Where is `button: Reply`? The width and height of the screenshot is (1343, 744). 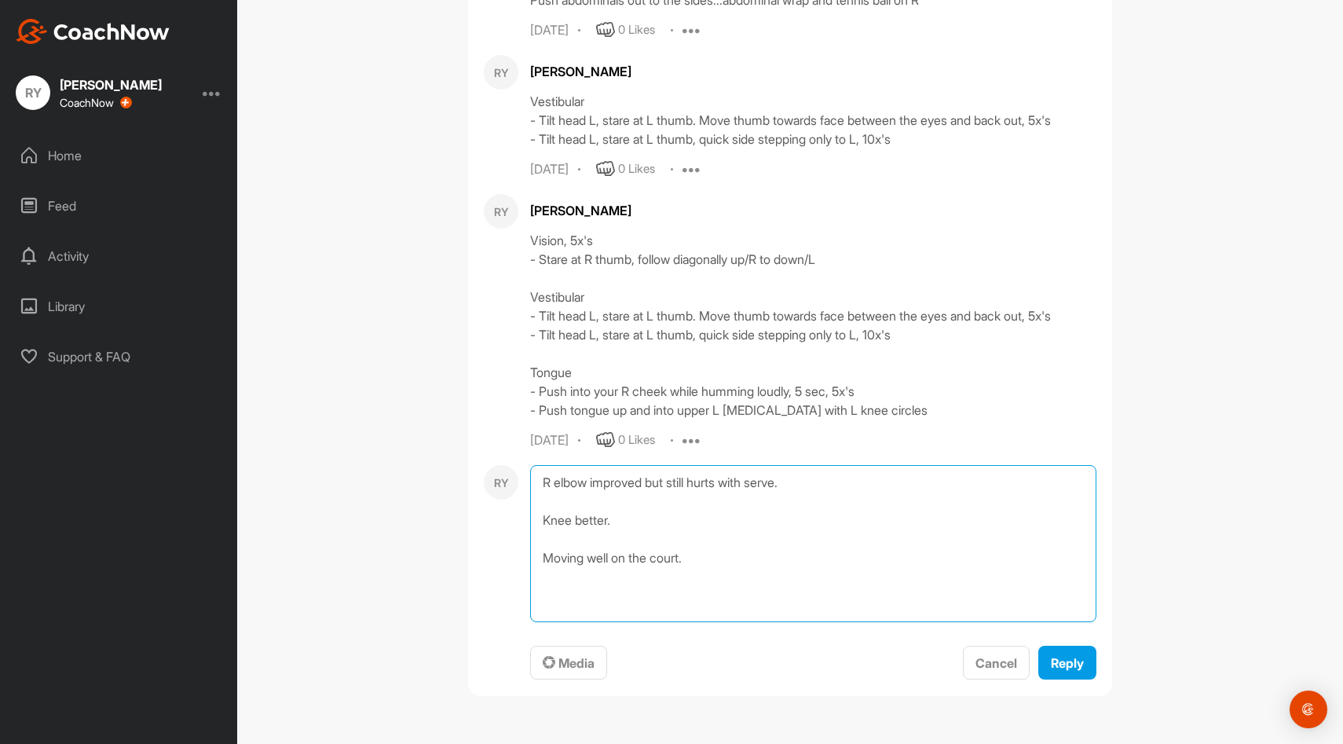
button: Reply is located at coordinates (1068, 662).